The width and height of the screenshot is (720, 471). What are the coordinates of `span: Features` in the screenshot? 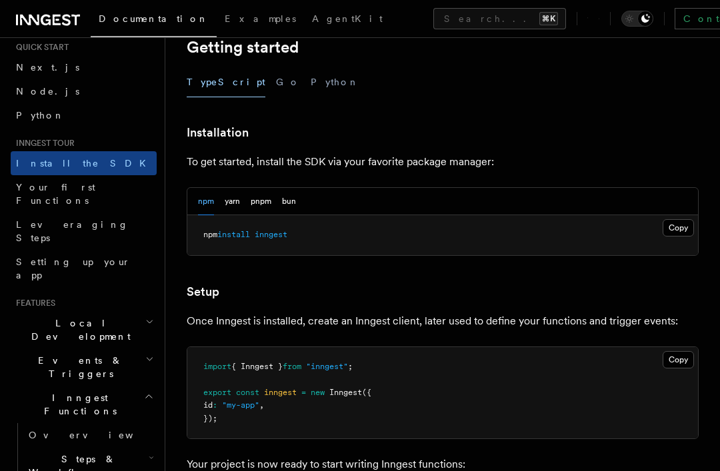 It's located at (33, 303).